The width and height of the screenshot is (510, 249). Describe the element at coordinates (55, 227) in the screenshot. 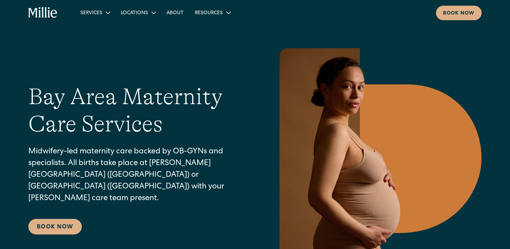

I see `a: Book Now` at that location.